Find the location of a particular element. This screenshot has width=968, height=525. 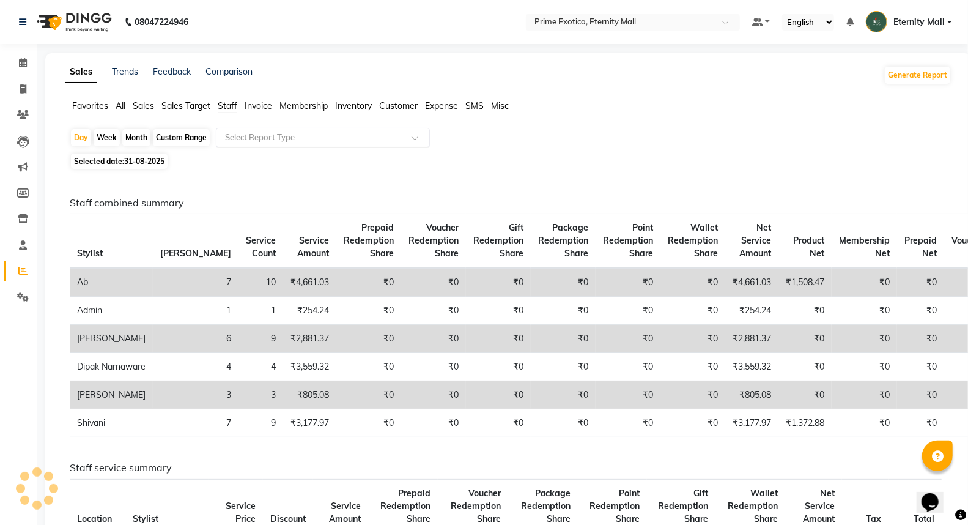

span: Service Count is located at coordinates (260, 246).